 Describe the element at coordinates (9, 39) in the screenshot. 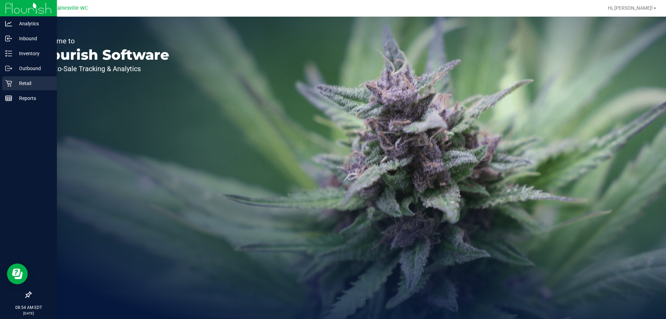

I see `inline-svg: Inbound` at that location.